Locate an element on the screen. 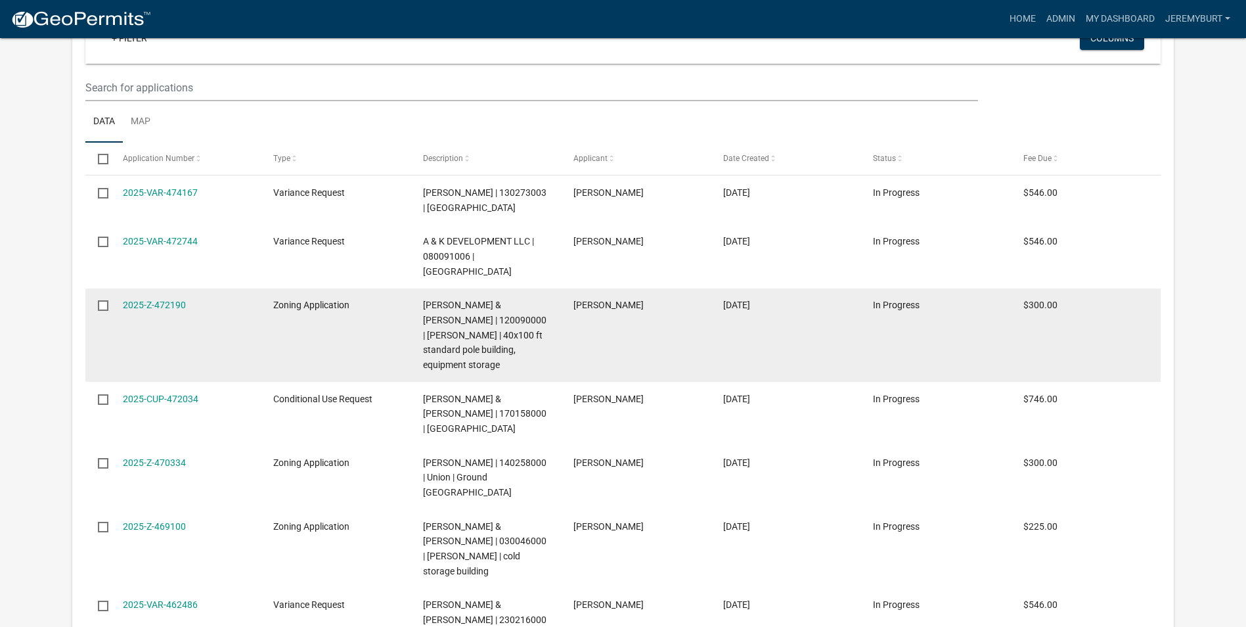 The width and height of the screenshot is (1246, 627). span: Michelle Burt is located at coordinates (608, 192).